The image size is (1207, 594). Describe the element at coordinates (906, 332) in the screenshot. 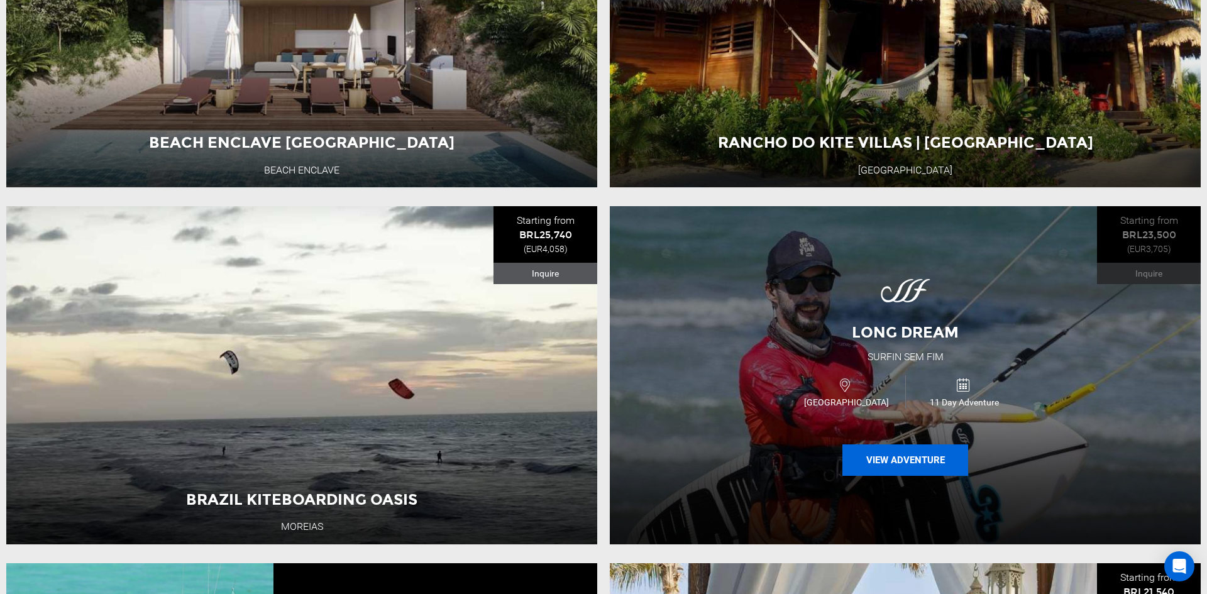

I see `span: Long Dream` at that location.